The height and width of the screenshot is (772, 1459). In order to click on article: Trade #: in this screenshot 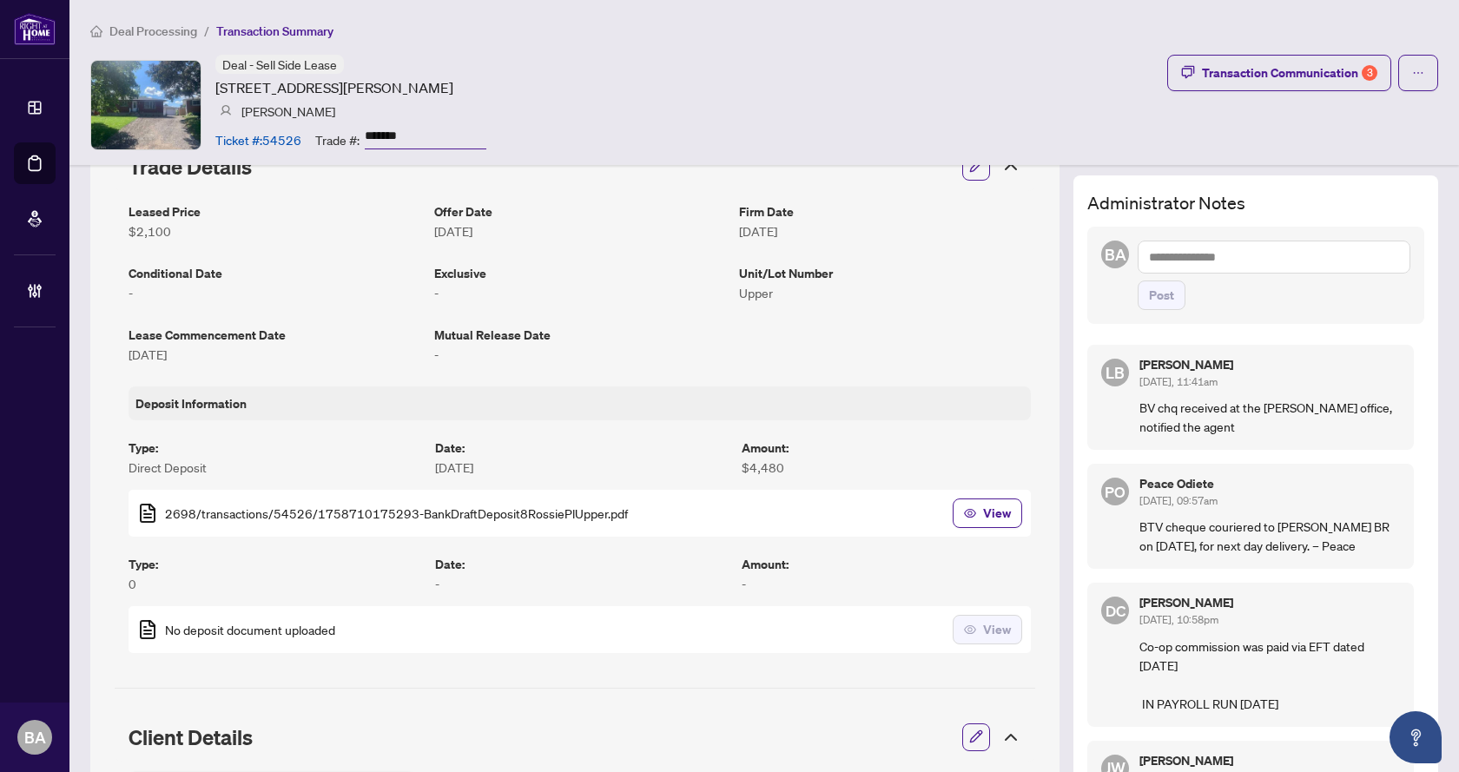, I will do `click(337, 140)`.